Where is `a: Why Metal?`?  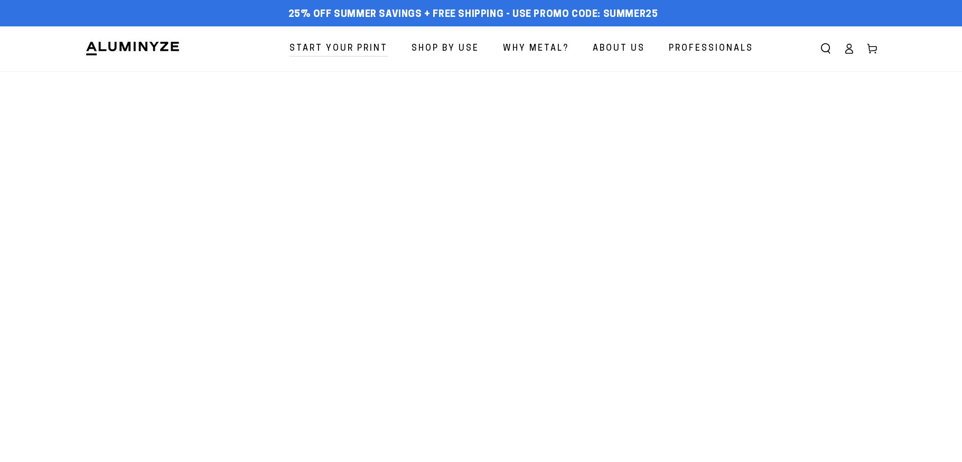
a: Why Metal? is located at coordinates (535, 49).